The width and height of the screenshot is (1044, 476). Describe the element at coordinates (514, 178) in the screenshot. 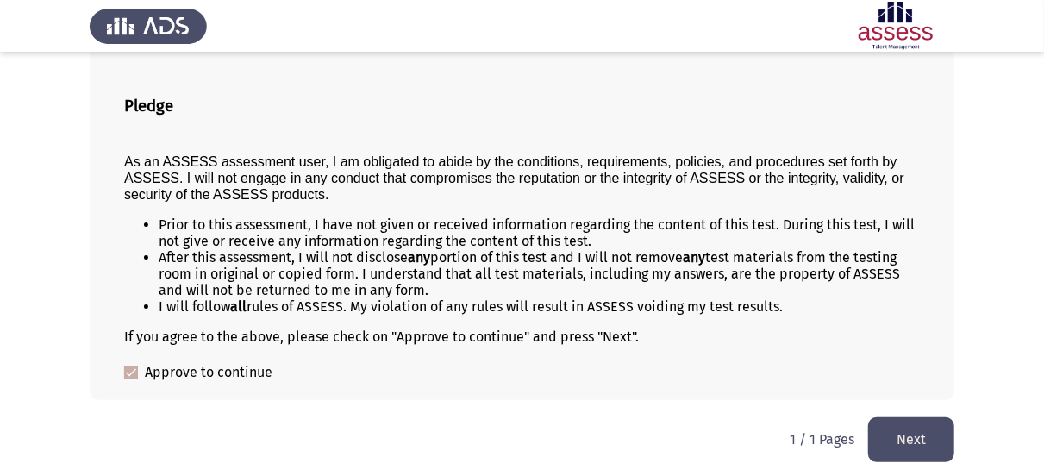

I see `span: As an ASSESS assessment user, I am obligated to abide by the conditions, requirements, policies, ...` at that location.